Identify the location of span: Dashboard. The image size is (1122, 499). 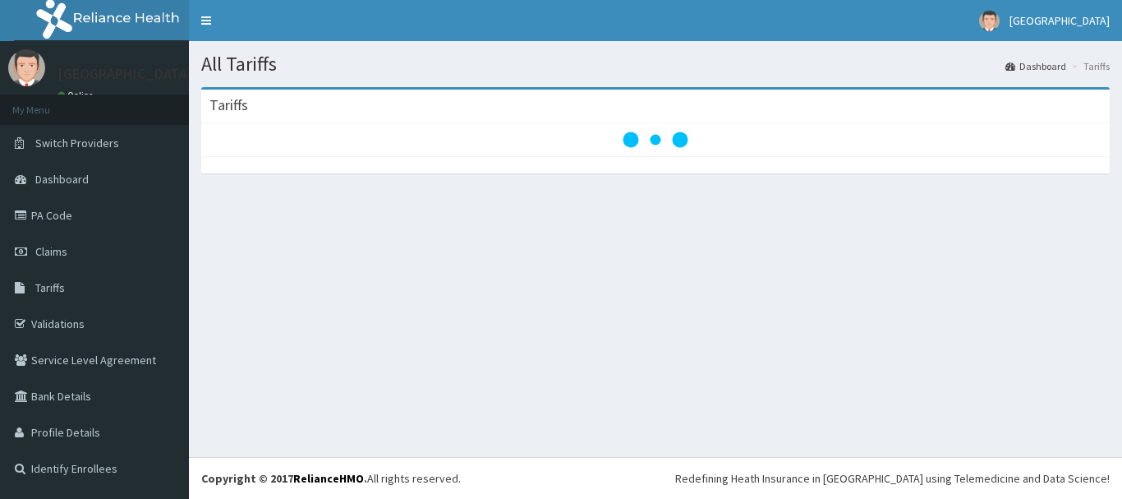
(62, 179).